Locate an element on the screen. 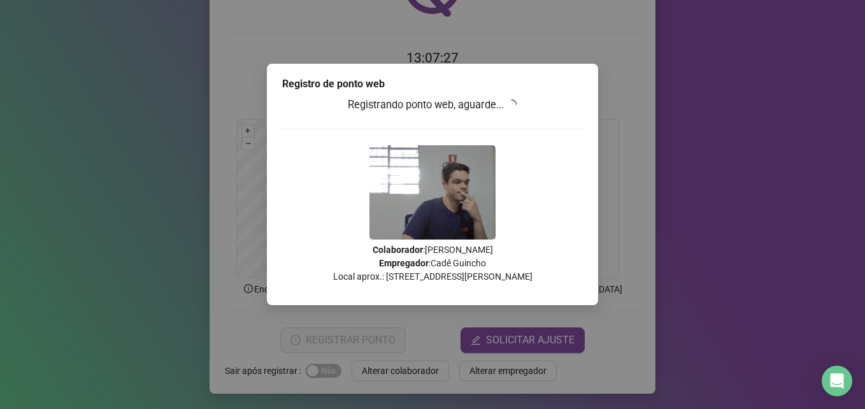 Image resolution: width=865 pixels, height=409 pixels. strong: Colaborador is located at coordinates (398, 250).